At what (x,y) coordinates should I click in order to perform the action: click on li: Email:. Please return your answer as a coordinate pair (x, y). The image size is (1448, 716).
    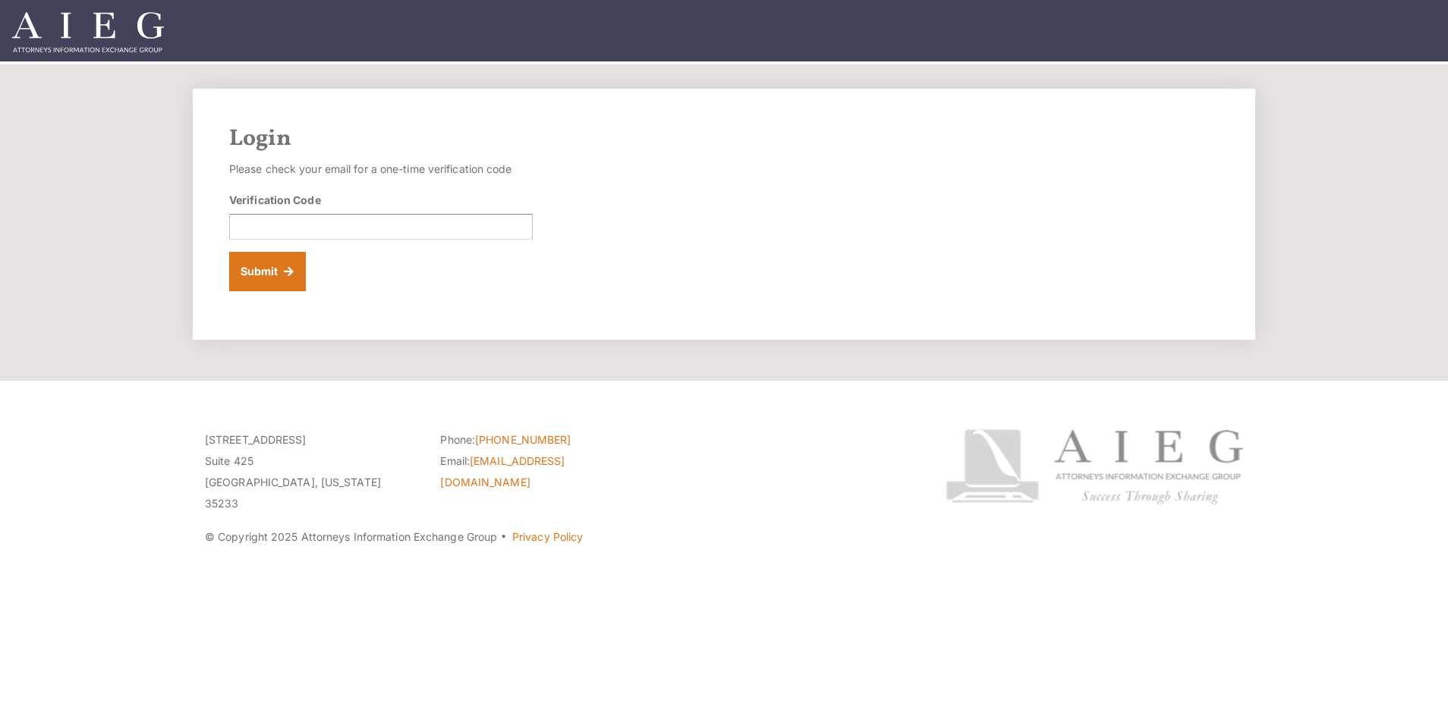
    Looking at the image, I should click on (546, 472).